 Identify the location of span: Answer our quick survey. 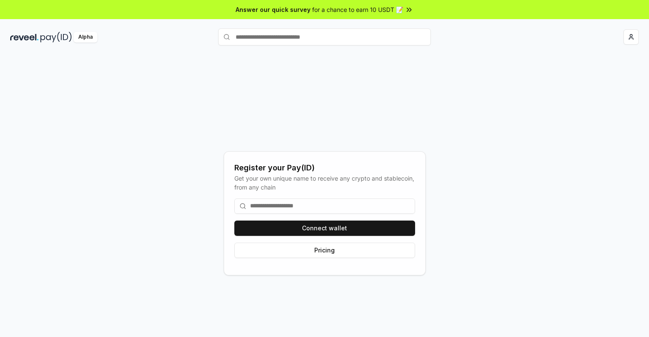
(273, 9).